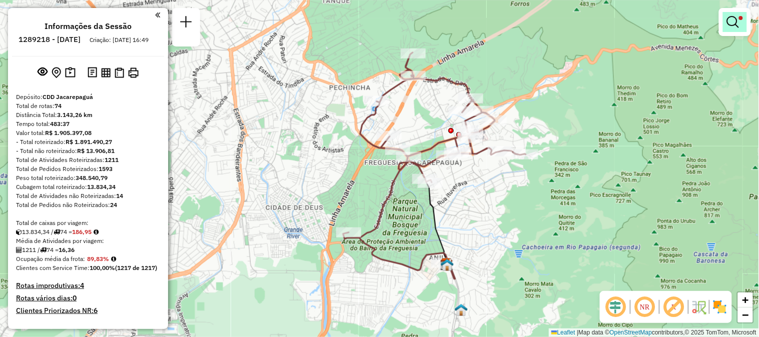 The width and height of the screenshot is (759, 337). I want to click on div: Valor total:, so click(88, 133).